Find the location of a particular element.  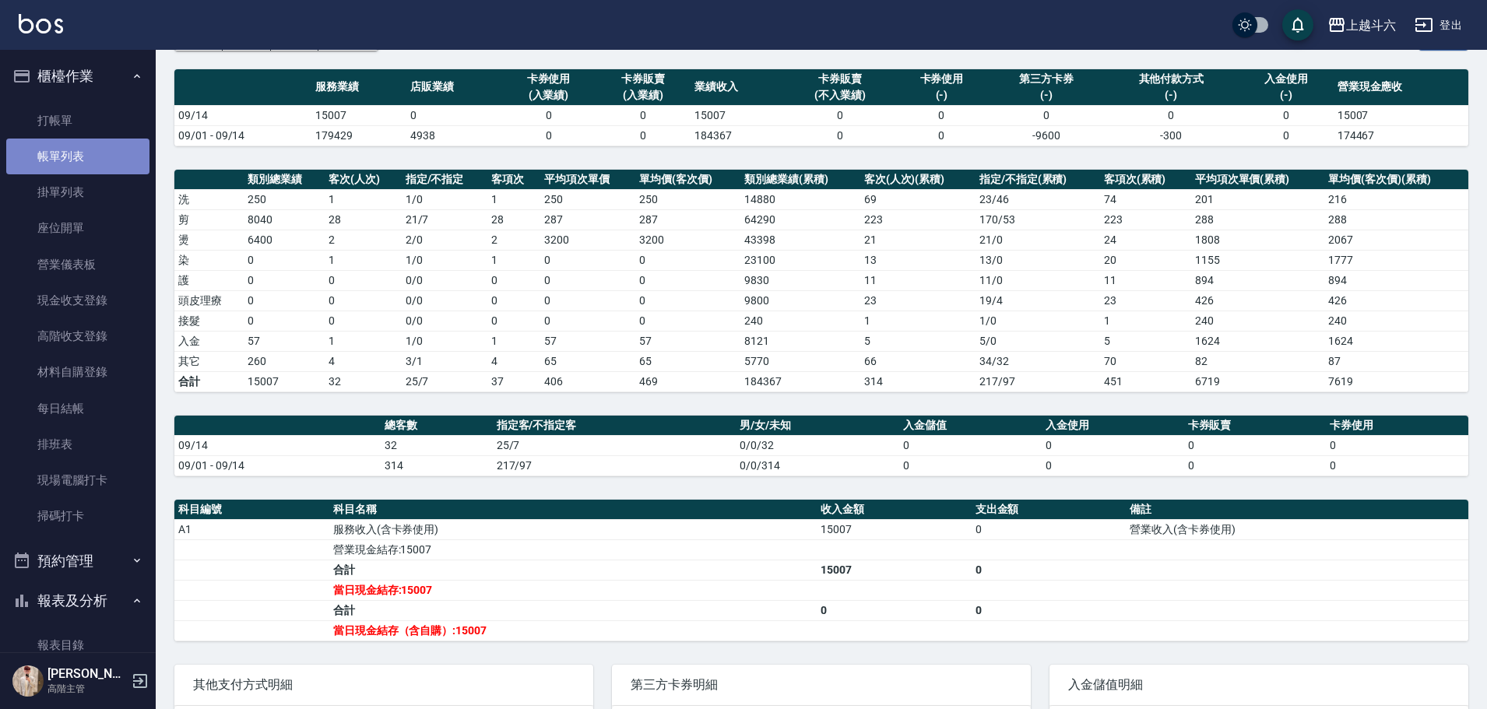

td: 260 is located at coordinates (284, 361).